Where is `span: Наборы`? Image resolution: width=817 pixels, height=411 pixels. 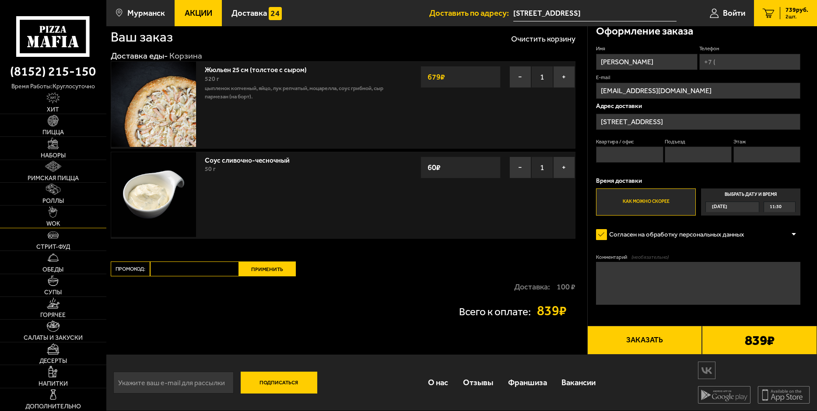
span: Наборы is located at coordinates (53, 156).